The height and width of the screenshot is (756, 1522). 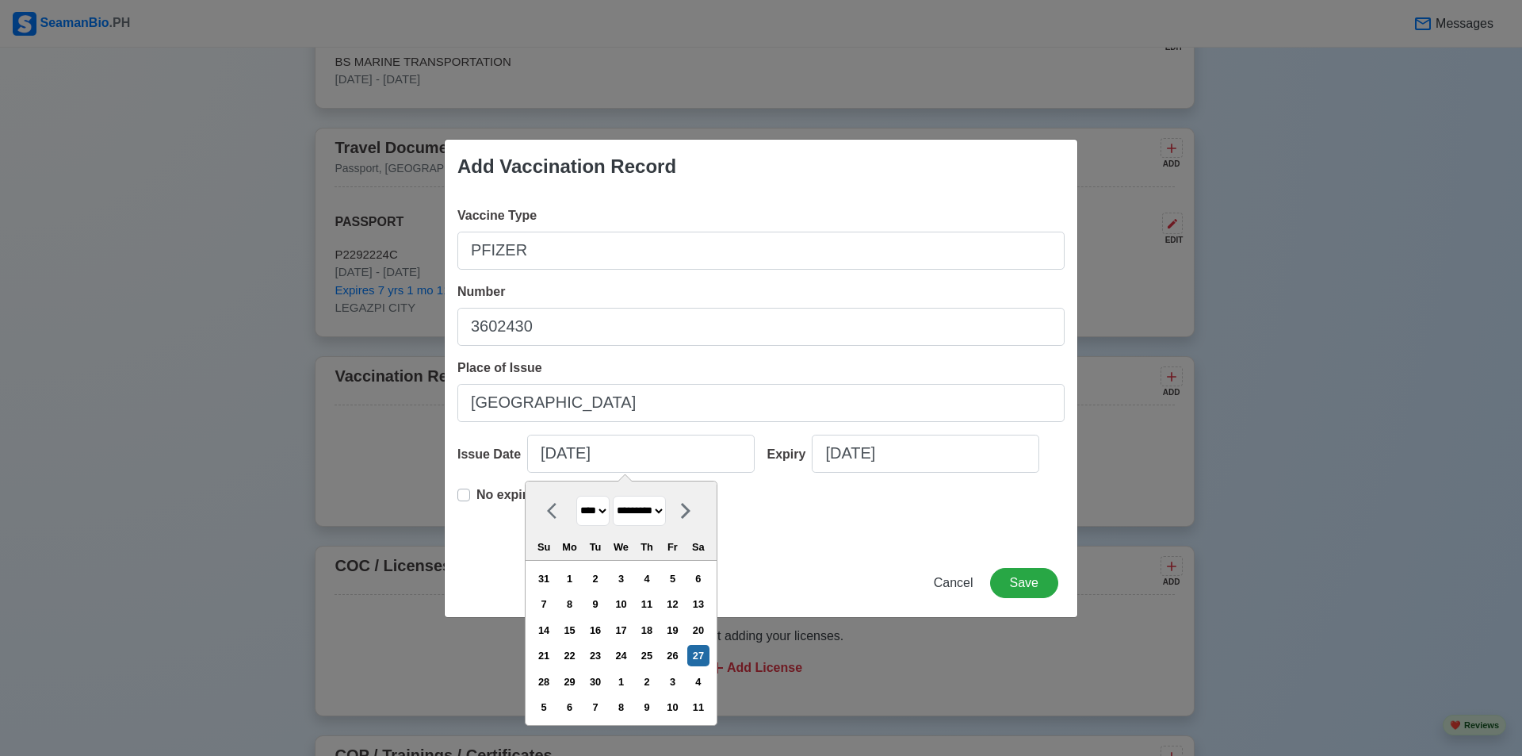 I want to click on div: Choose Thursday, September 11th, 2025, so click(x=646, y=603).